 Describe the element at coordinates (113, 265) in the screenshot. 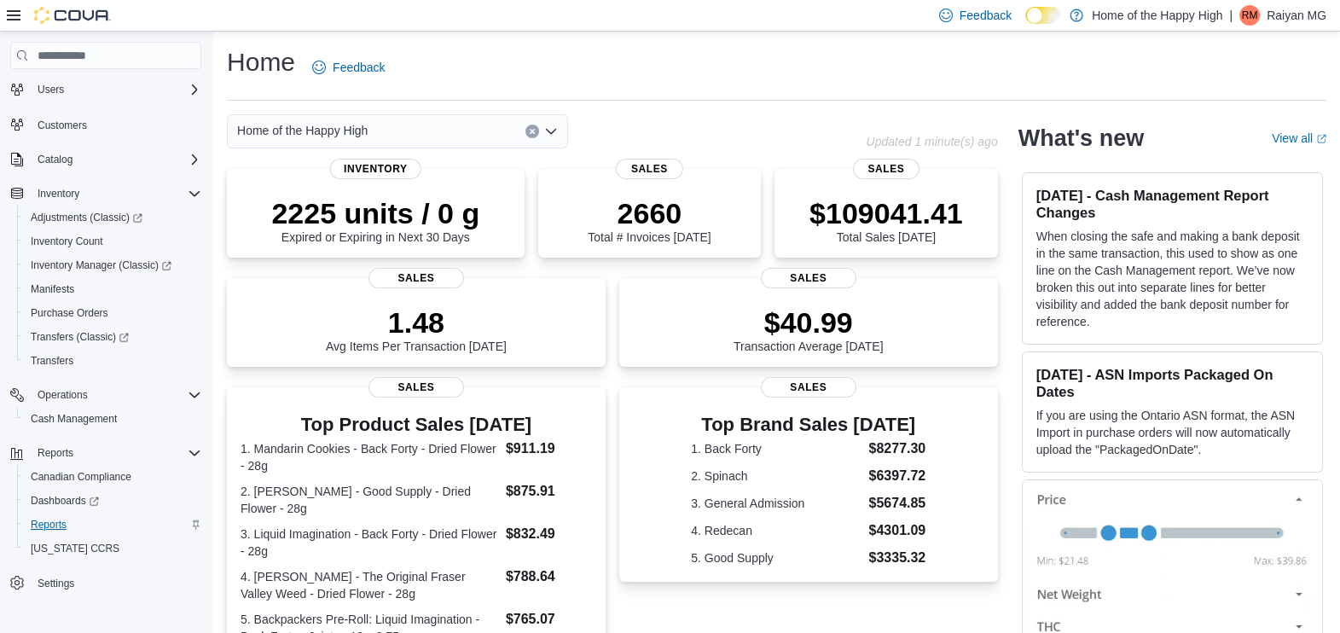

I see `a: Inventory Manager (Classic)` at that location.